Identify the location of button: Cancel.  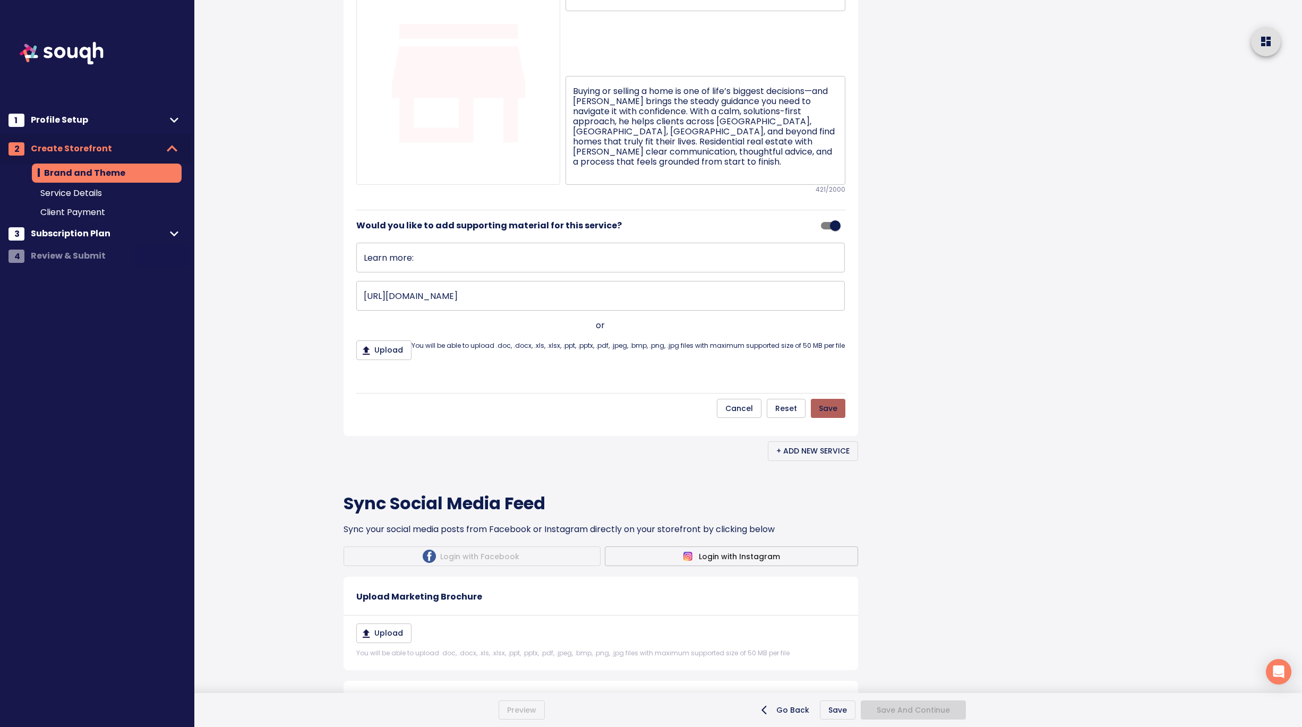
(739, 408).